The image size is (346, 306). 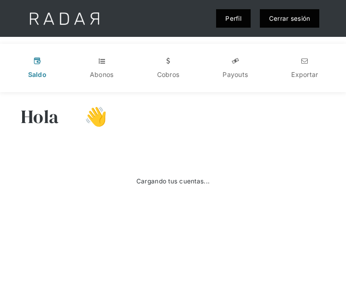 I want to click on div: Cargando tus cuentas..., so click(x=173, y=181).